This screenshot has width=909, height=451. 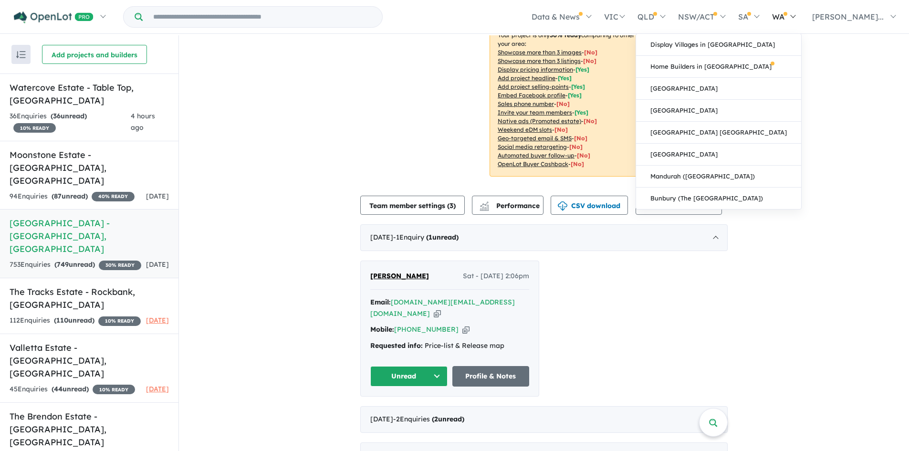 I want to click on b: 30 % ready, so click(x=565, y=35).